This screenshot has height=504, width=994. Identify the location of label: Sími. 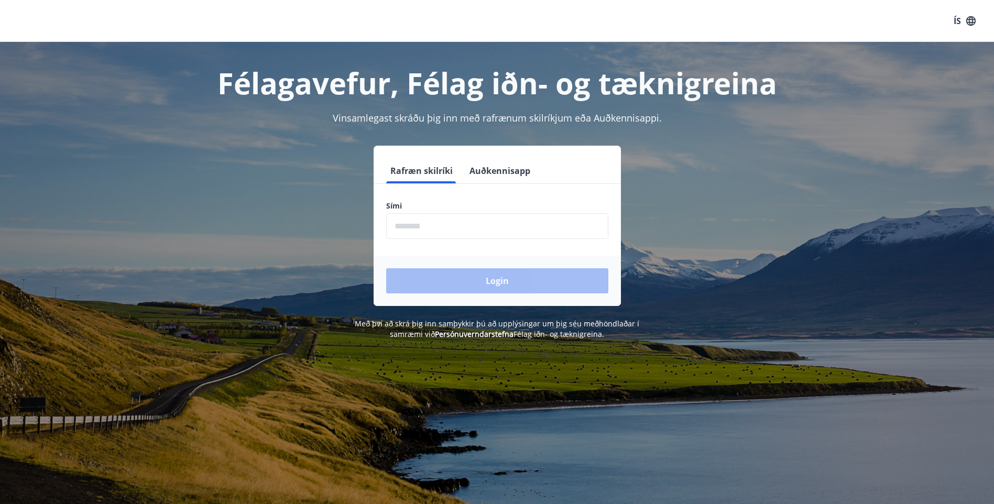
(497, 206).